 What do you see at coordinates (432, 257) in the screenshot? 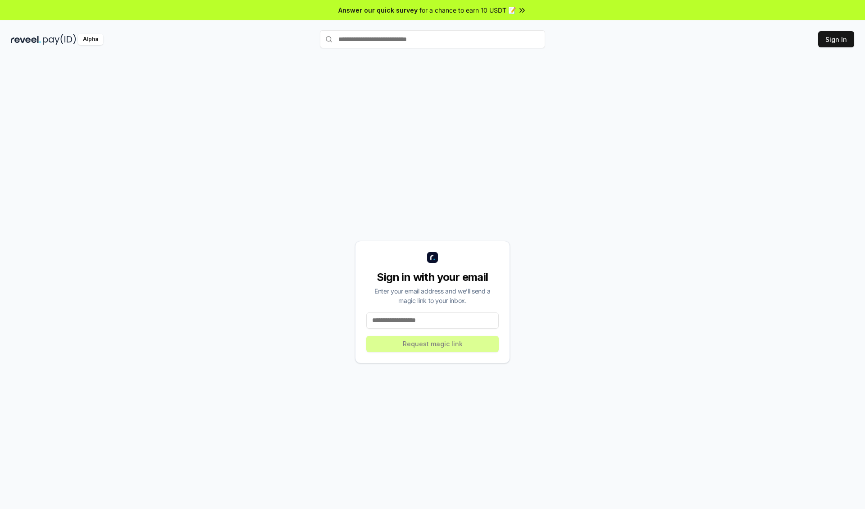
I see `img: logo_small` at bounding box center [432, 257].